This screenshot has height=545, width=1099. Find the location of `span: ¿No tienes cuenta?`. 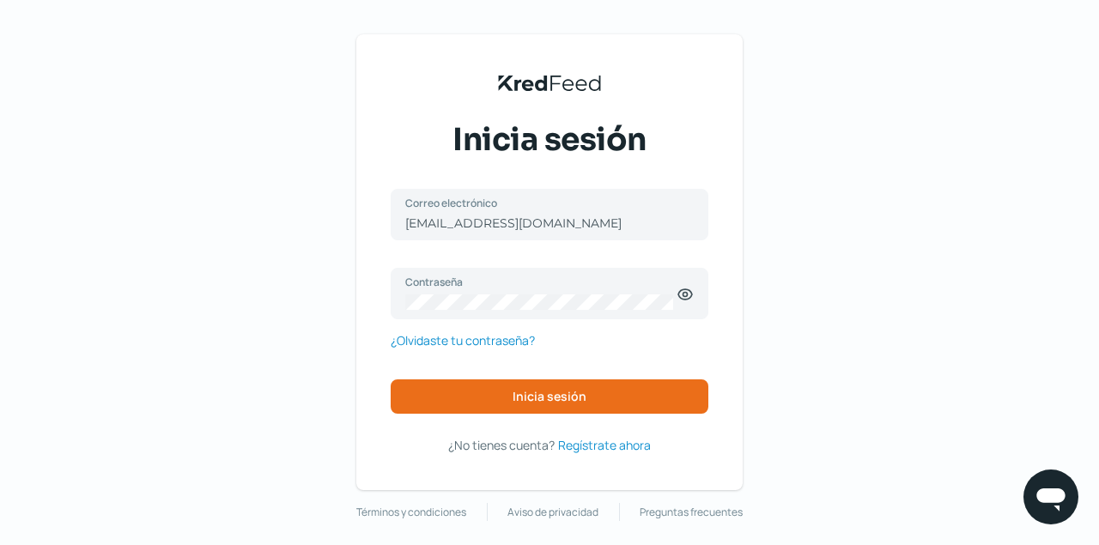

span: ¿No tienes cuenta? is located at coordinates (501, 445).